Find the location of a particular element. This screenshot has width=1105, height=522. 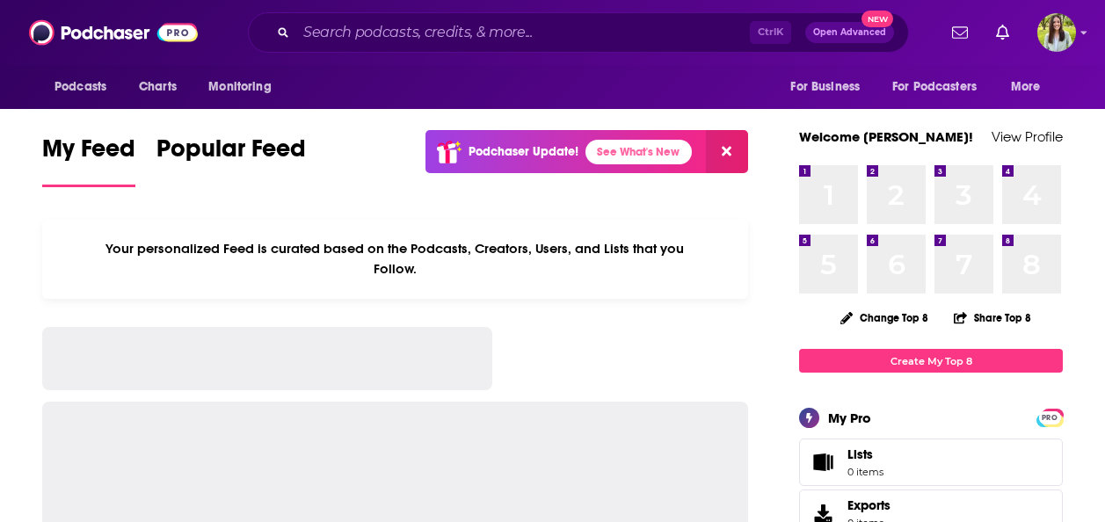

span: Monitoring is located at coordinates (239, 87).